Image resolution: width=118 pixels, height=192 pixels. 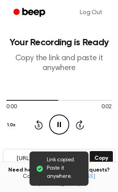 What do you see at coordinates (91, 13) in the screenshot?
I see `a: Log Out` at bounding box center [91, 13].